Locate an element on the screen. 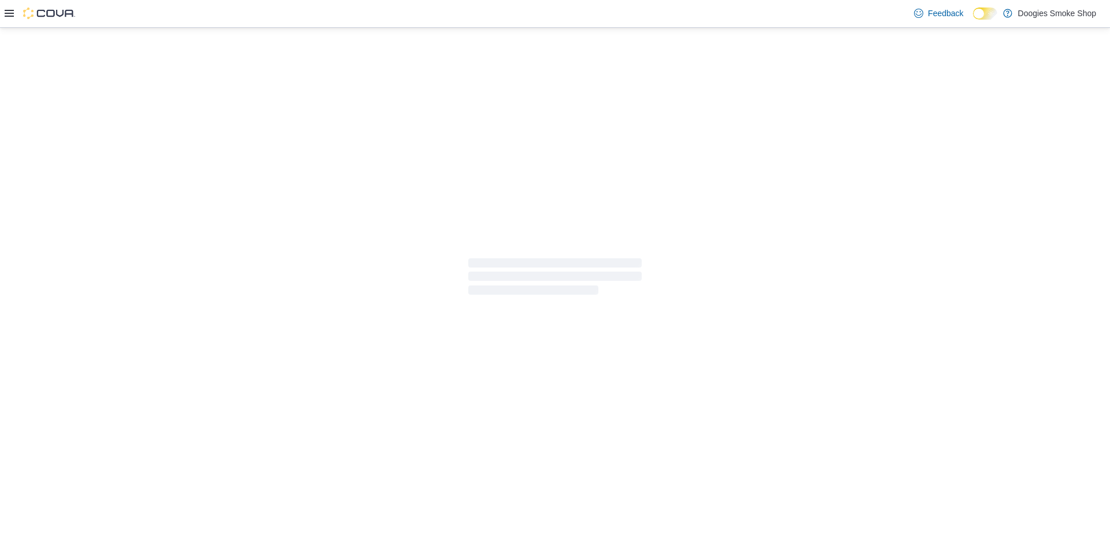 Image resolution: width=1110 pixels, height=553 pixels. span: Feedback is located at coordinates (945, 13).